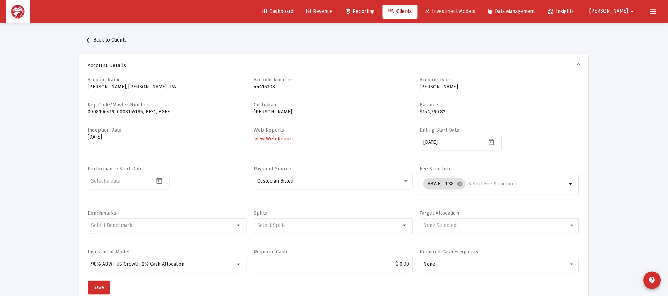 This screenshot has width=668, height=296. I want to click on a: Revenue, so click(319, 12).